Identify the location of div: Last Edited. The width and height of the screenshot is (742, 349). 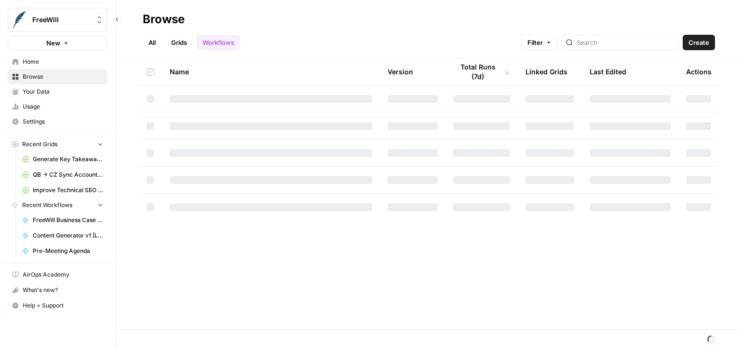
(608, 71).